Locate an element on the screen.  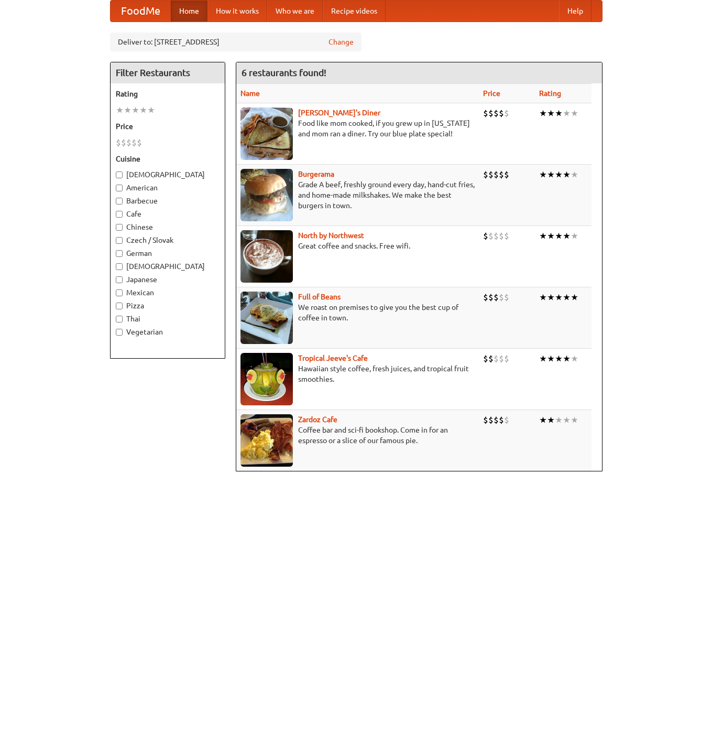
label: Thai is located at coordinates (168, 319).